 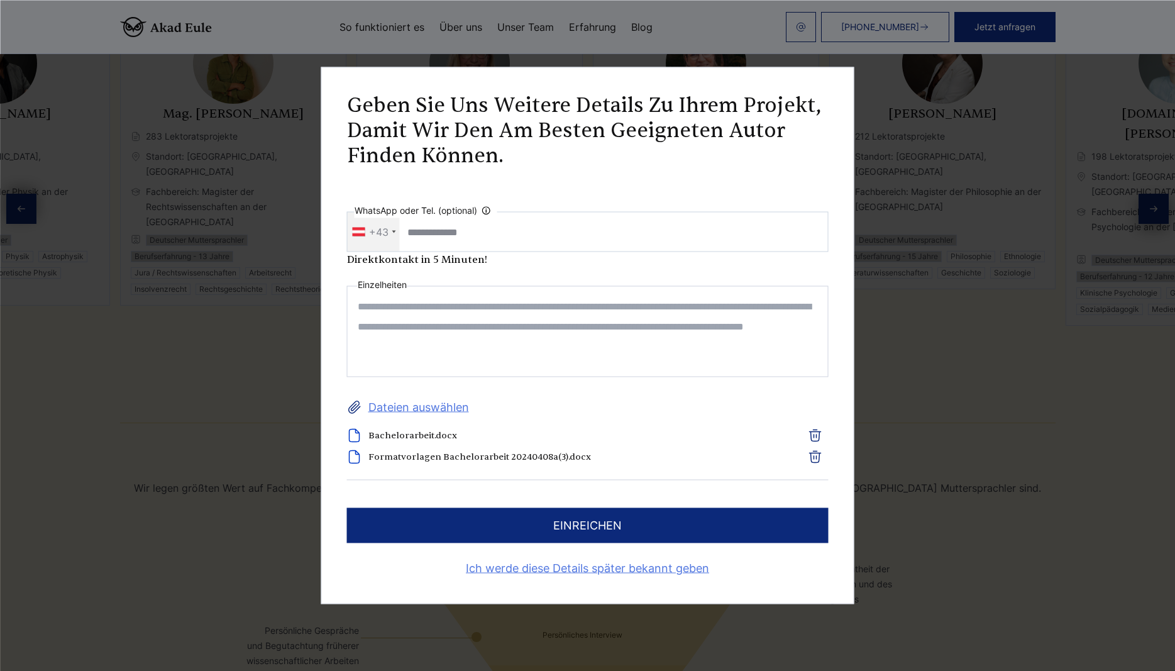 I want to click on li: Bachelorarbeit.docx, so click(x=563, y=436).